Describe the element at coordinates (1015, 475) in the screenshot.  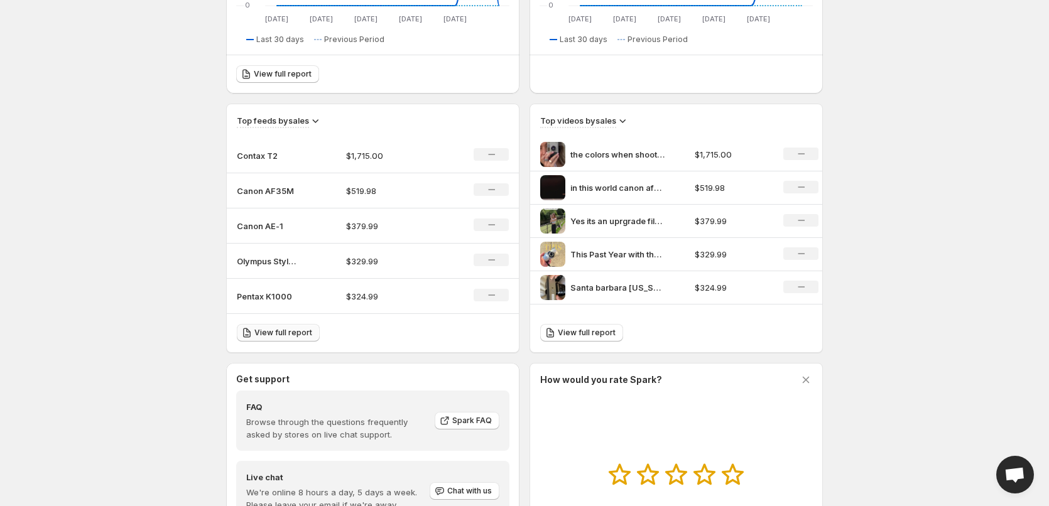
I see `a: Open chat` at that location.